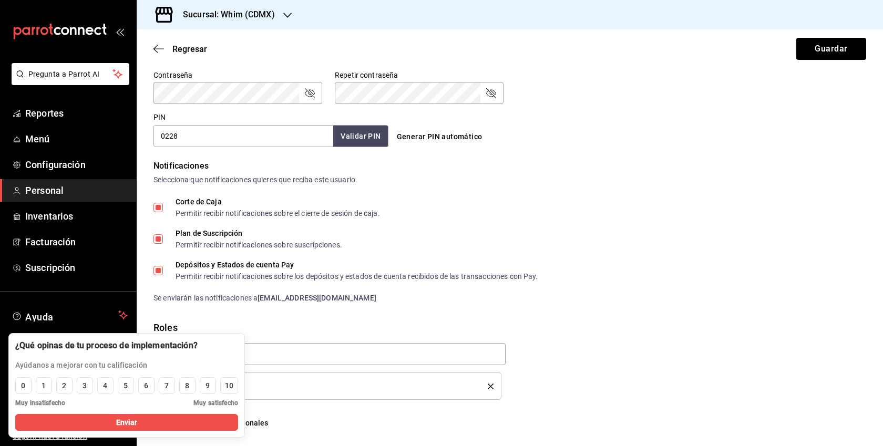  Describe the element at coordinates (259, 245) in the screenshot. I see `div: Permitir recibir notificaciones sobre suscripciones.` at that location.